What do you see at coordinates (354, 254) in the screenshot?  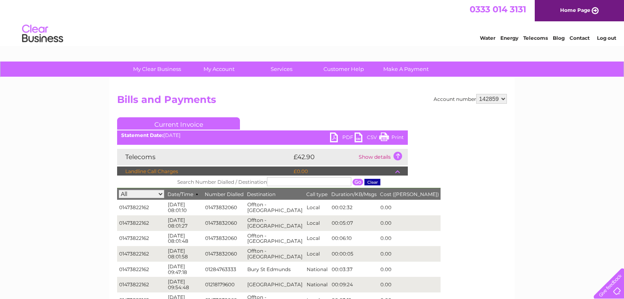 I see `td: 00:00:05` at bounding box center [354, 254].